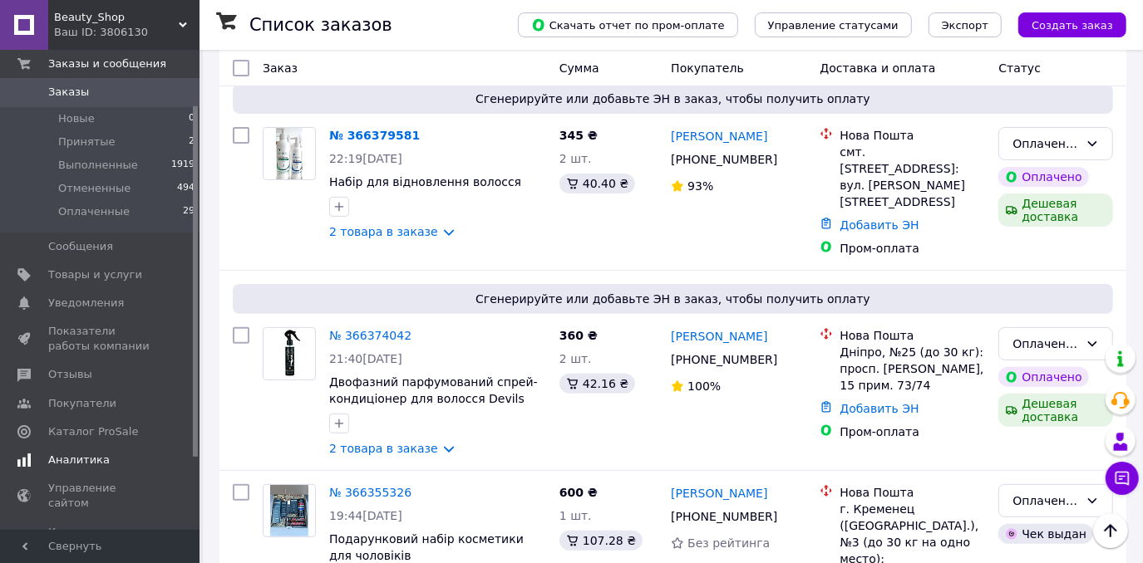 The image size is (1143, 563). Describe the element at coordinates (374, 135) in the screenshot. I see `a: № 366379581` at that location.